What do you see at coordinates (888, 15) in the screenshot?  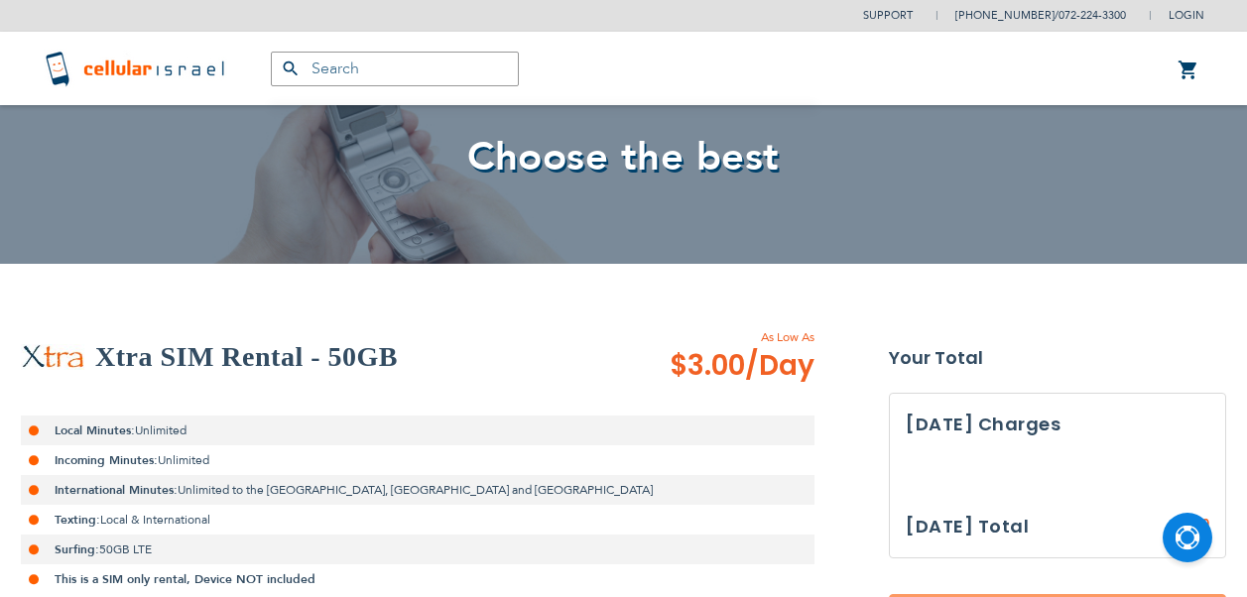 I see `a: Support` at bounding box center [888, 15].